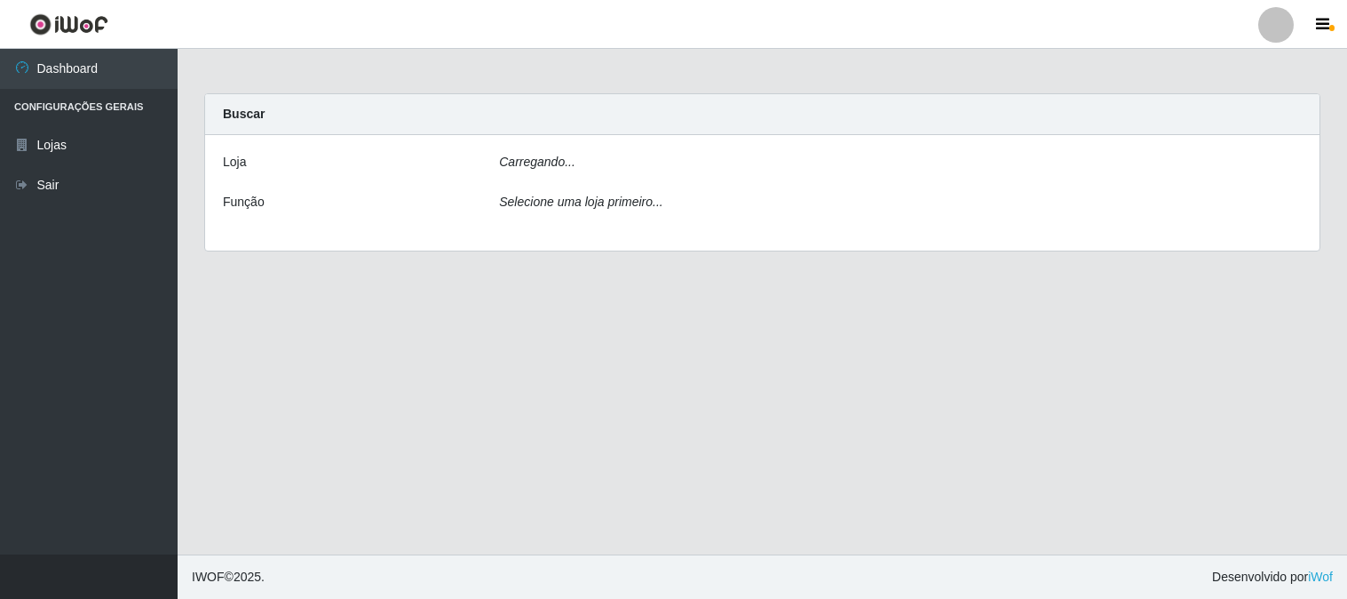 The image size is (1347, 599). Describe the element at coordinates (1321, 576) in the screenshot. I see `a: iWof` at that location.